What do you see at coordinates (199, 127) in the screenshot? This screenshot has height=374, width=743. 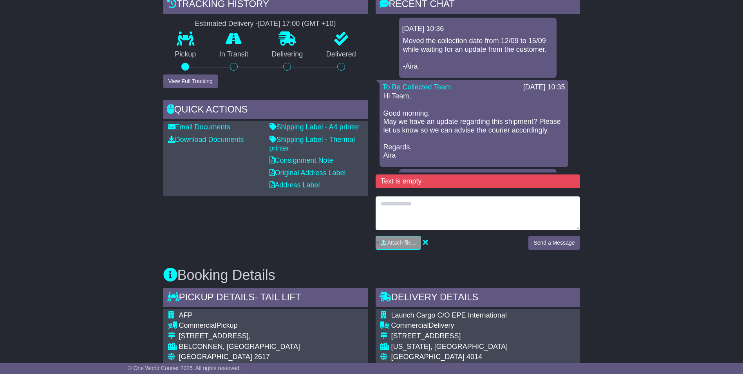 I see `a: Email Documents` at bounding box center [199, 127].